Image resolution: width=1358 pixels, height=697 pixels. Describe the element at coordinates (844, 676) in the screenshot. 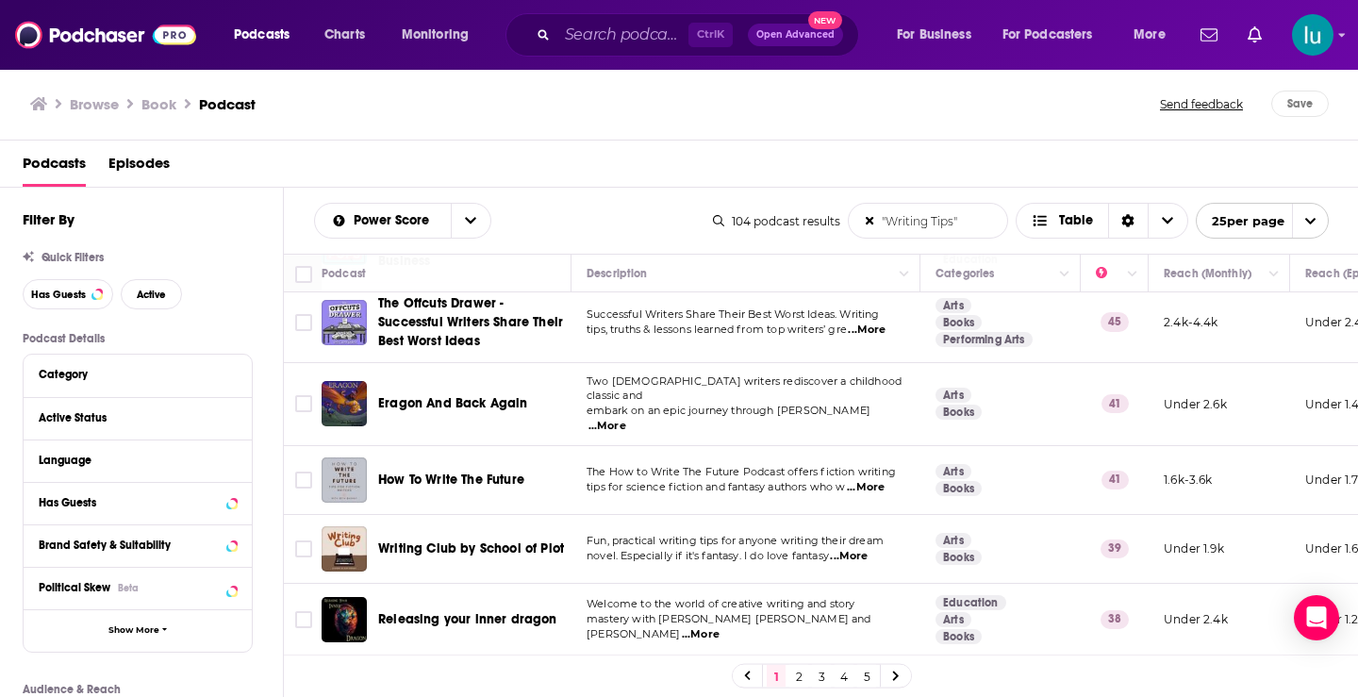

I see `a: 4` at that location.